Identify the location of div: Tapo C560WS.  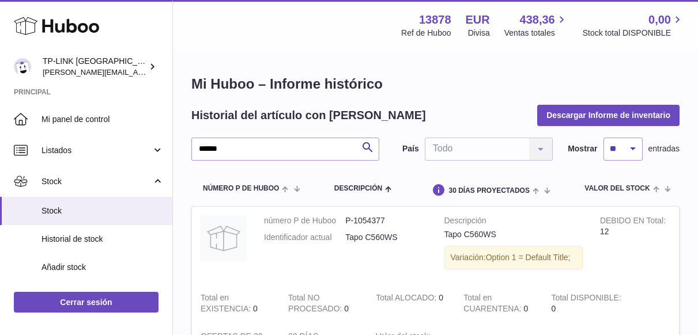
(513, 234).